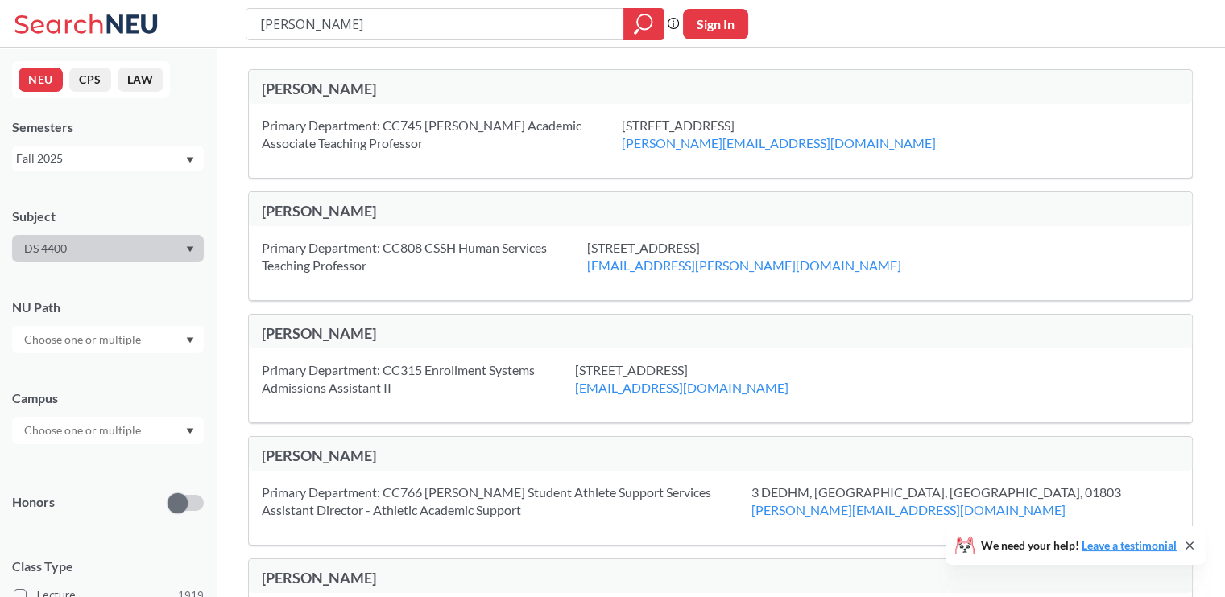  I want to click on div: Semesters, so click(108, 127).